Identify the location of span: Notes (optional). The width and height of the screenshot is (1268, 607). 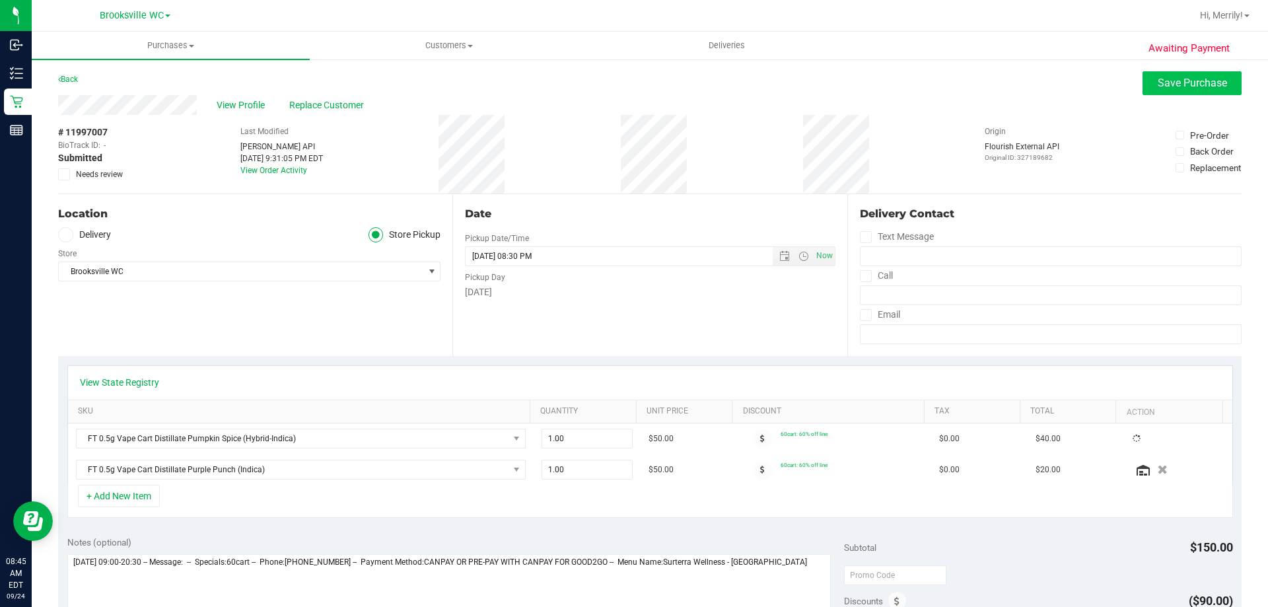
(99, 542).